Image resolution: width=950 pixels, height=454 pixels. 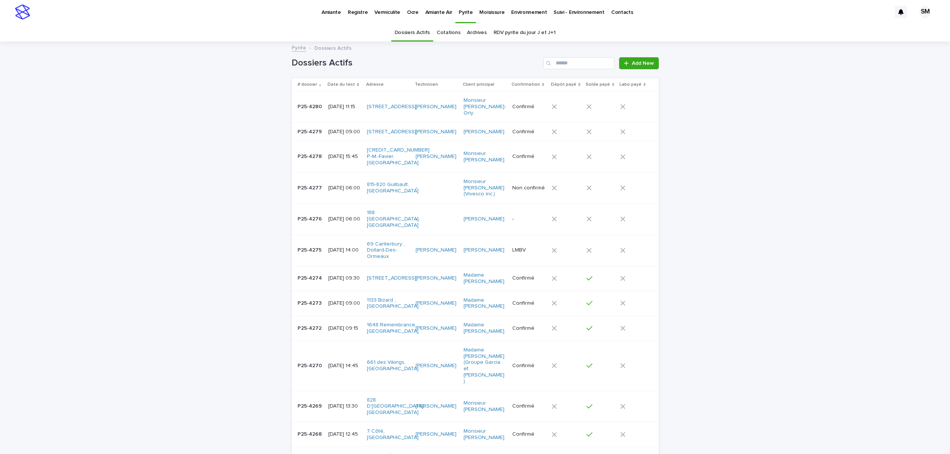 I want to click on p: P25-4275, so click(x=310, y=250).